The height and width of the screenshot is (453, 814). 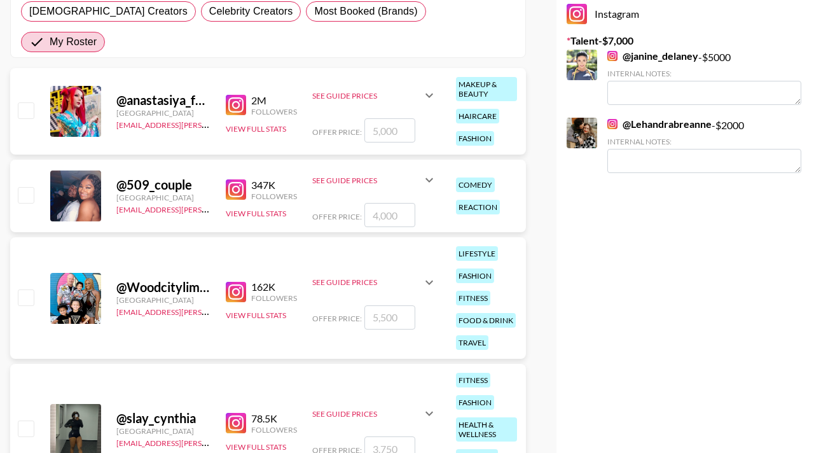 What do you see at coordinates (164, 185) in the screenshot?
I see `div: @ 509_couple` at bounding box center [164, 185].